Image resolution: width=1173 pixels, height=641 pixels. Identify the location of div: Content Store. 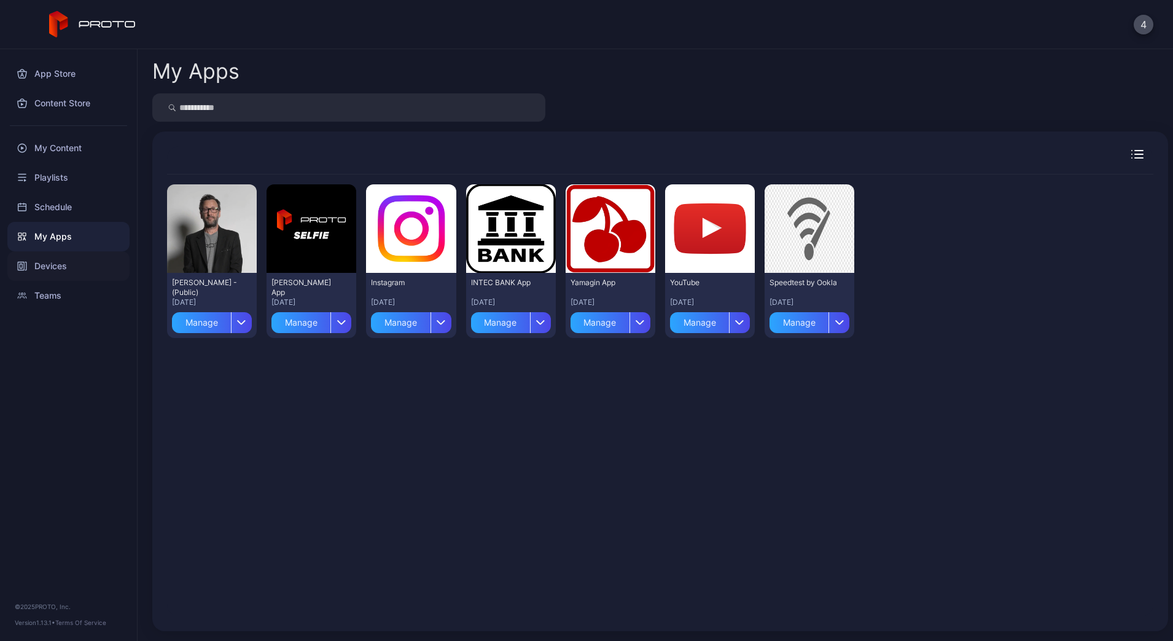
(68, 103).